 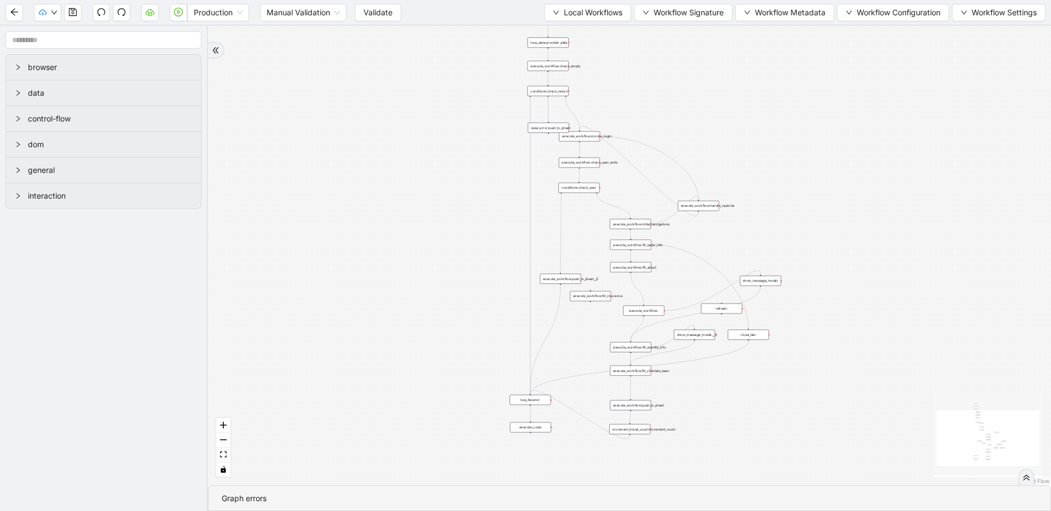 What do you see at coordinates (110, 67) in the screenshot?
I see `span: browser` at bounding box center [110, 67].